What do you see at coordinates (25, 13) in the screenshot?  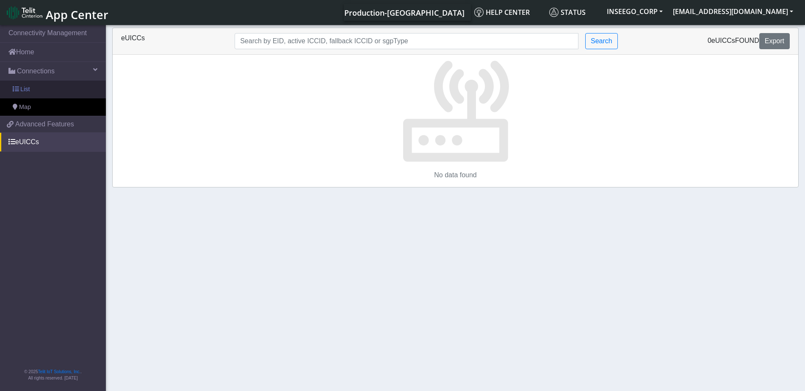 I see `img: logo-telit-cinterion-gw-new.png` at bounding box center [25, 13].